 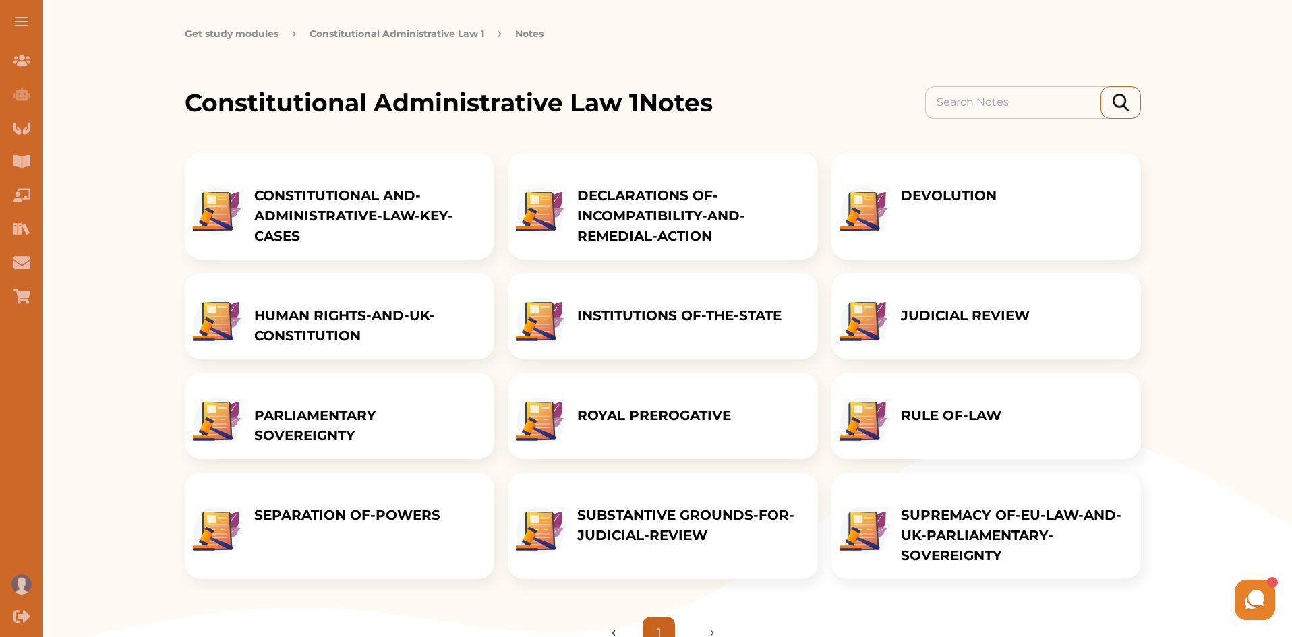 What do you see at coordinates (397, 34) in the screenshot?
I see `button: Constitutional Administrative Law 1` at bounding box center [397, 34].